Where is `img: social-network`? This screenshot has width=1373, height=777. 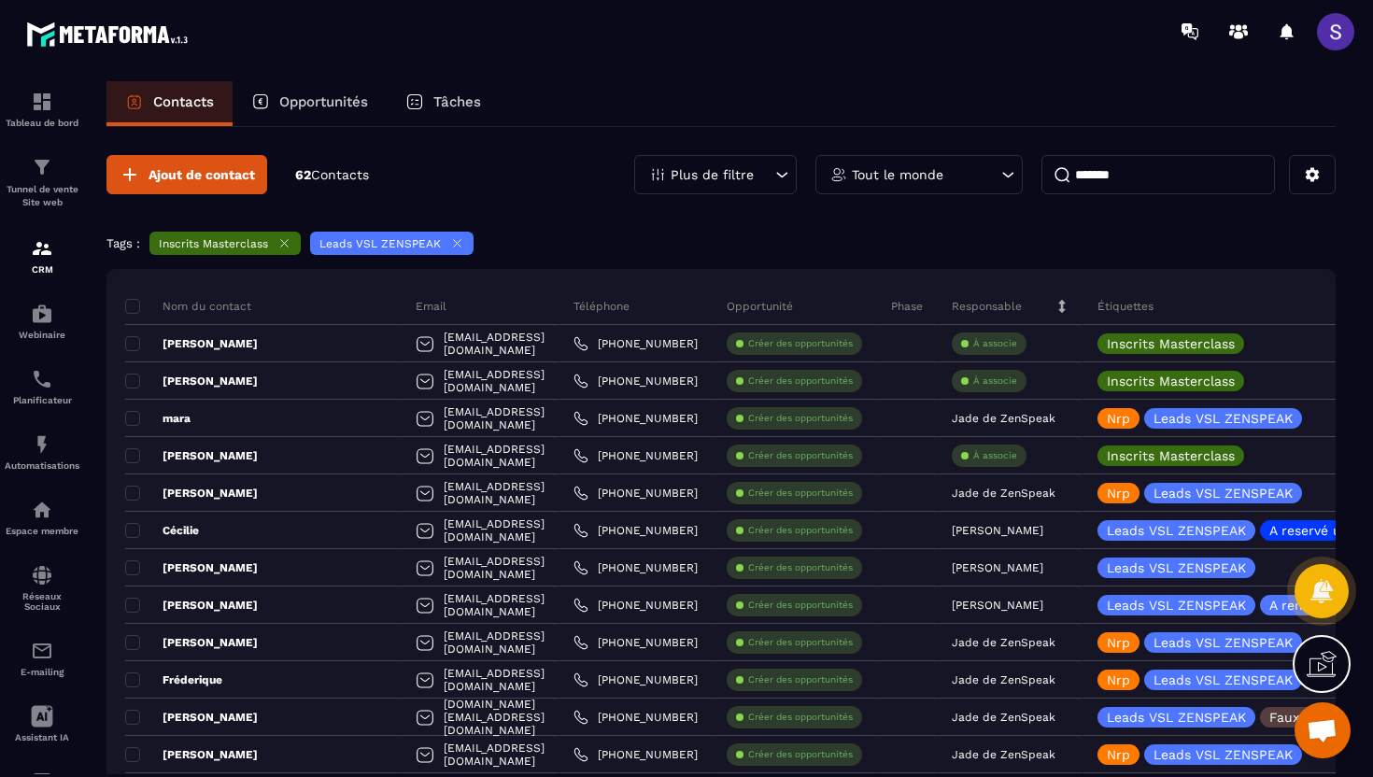 img: social-network is located at coordinates (42, 575).